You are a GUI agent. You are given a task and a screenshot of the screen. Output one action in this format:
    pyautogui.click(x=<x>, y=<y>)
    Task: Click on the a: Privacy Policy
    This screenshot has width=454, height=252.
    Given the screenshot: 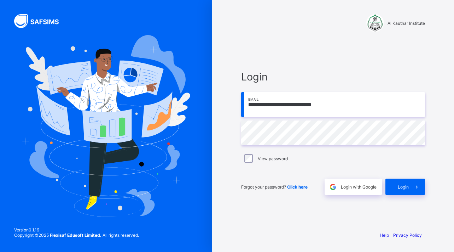 What is the action you would take?
    pyautogui.click(x=408, y=235)
    